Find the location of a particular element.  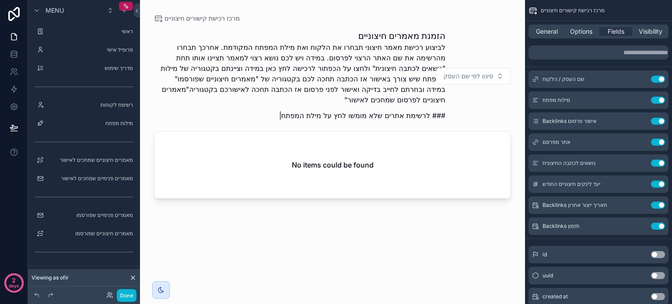

label: מדריך שימוש is located at coordinates (90, 68).